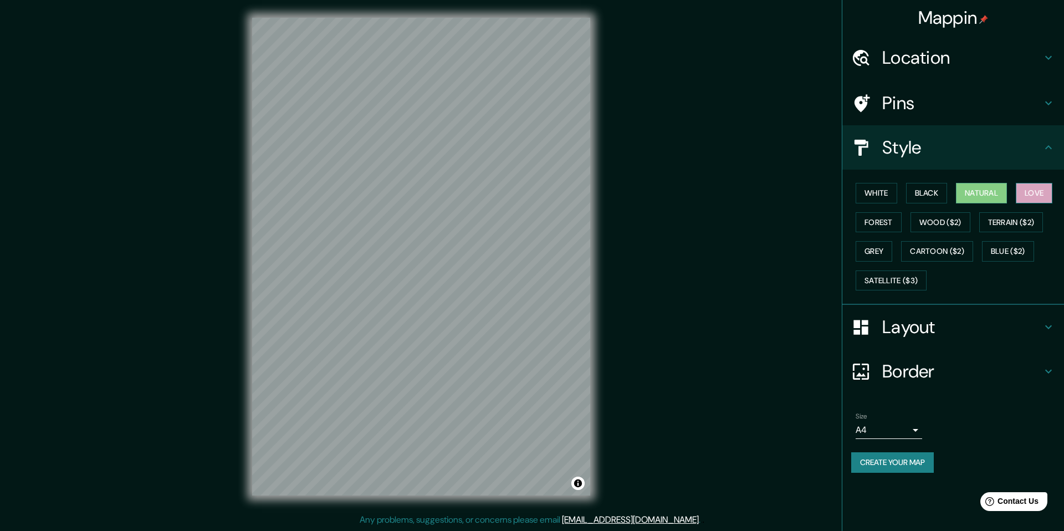 Image resolution: width=1064 pixels, height=531 pixels. What do you see at coordinates (578, 483) in the screenshot?
I see `button: Toggle attribution` at bounding box center [578, 483].